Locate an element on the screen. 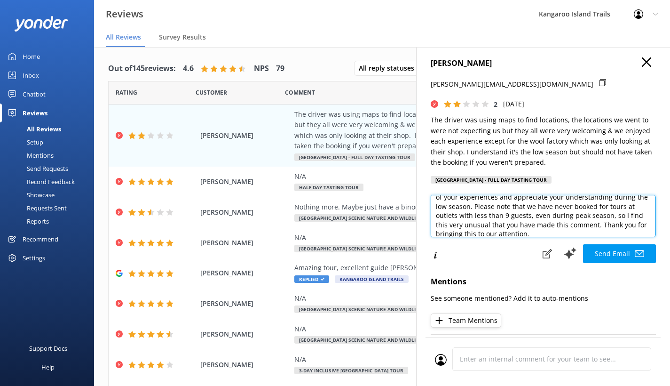  h4: 4.6 is located at coordinates (188, 69).